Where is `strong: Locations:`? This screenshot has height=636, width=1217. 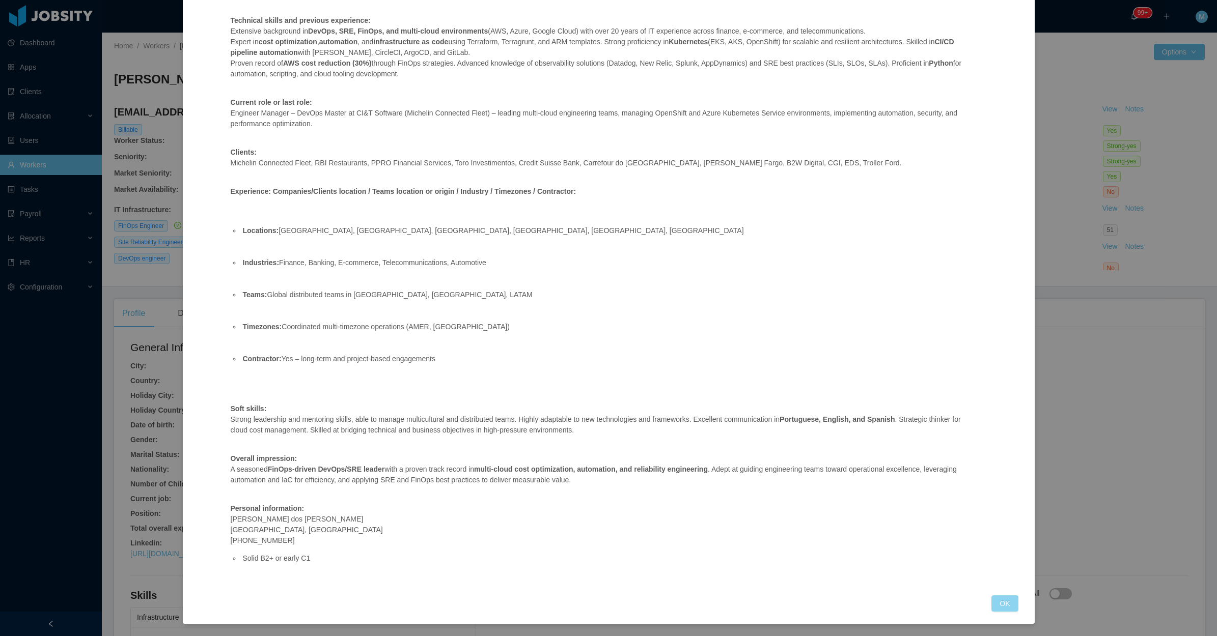 strong: Locations: is located at coordinates (261, 231).